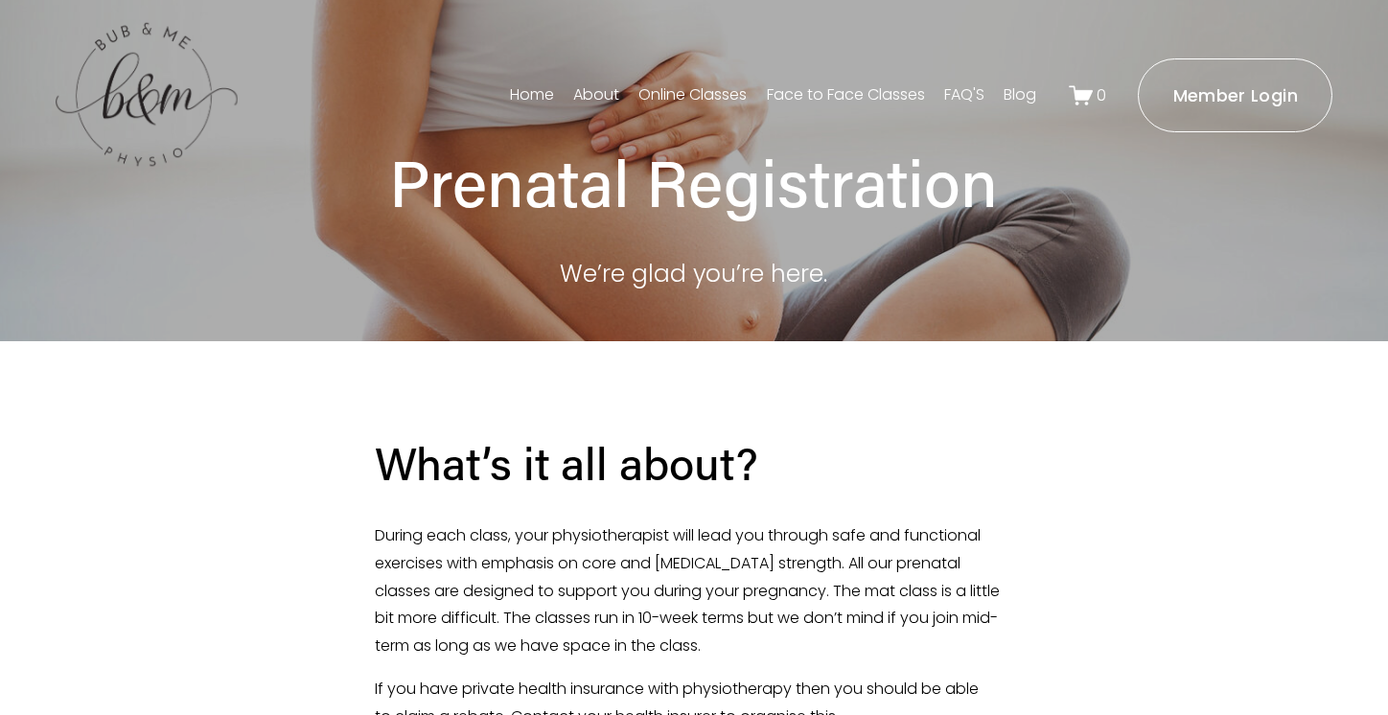  What do you see at coordinates (693, 274) in the screenshot?
I see `p: We’re glad you’re here.` at bounding box center [693, 274].